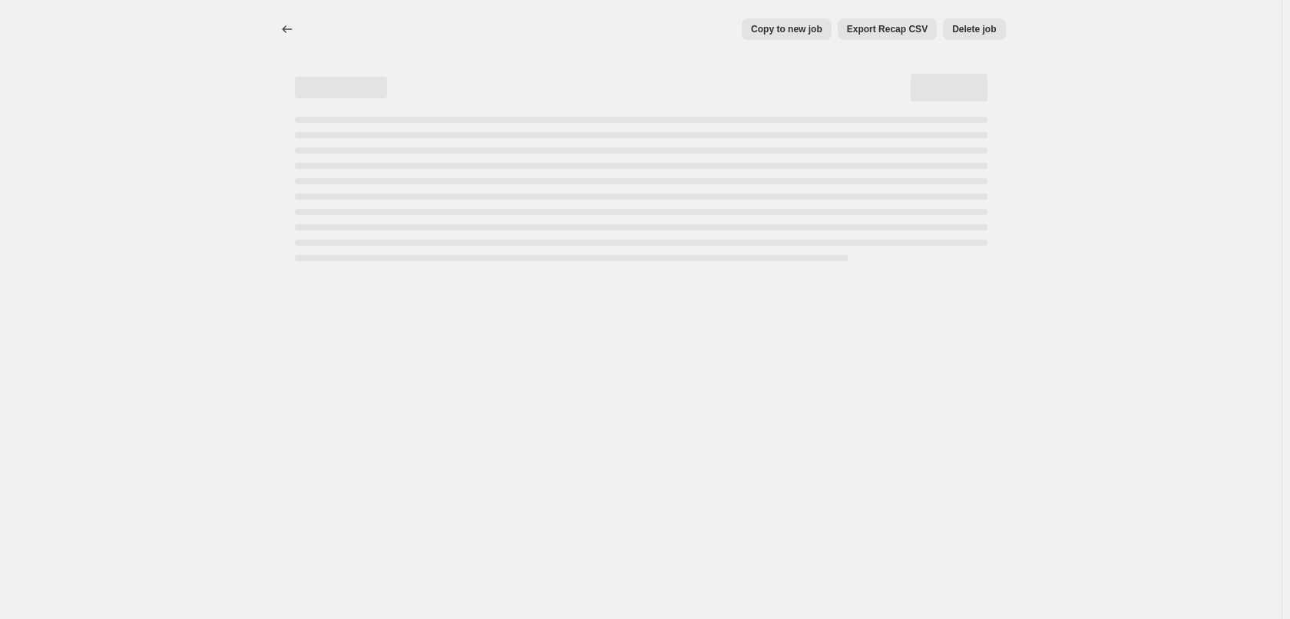 The width and height of the screenshot is (1290, 619). Describe the element at coordinates (974, 29) in the screenshot. I see `button: Delete job` at that location.